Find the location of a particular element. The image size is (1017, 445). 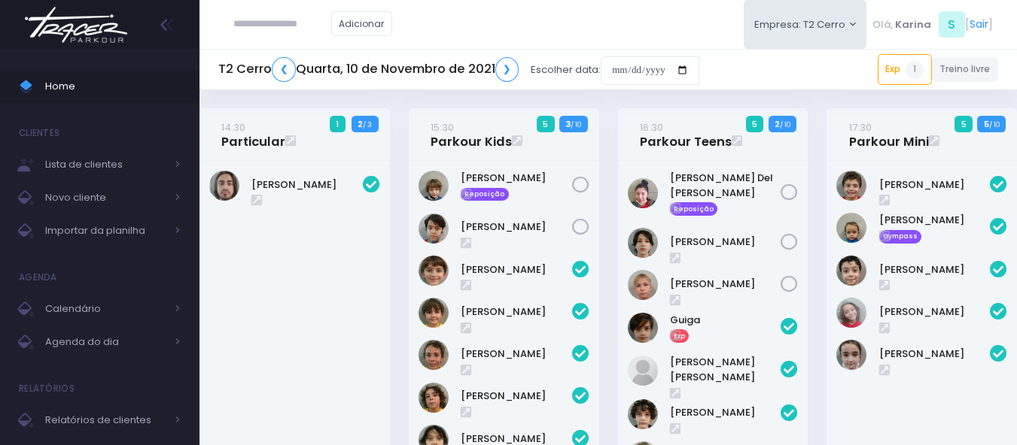

a: 17:30Parkour Mini is located at coordinates (889, 135).